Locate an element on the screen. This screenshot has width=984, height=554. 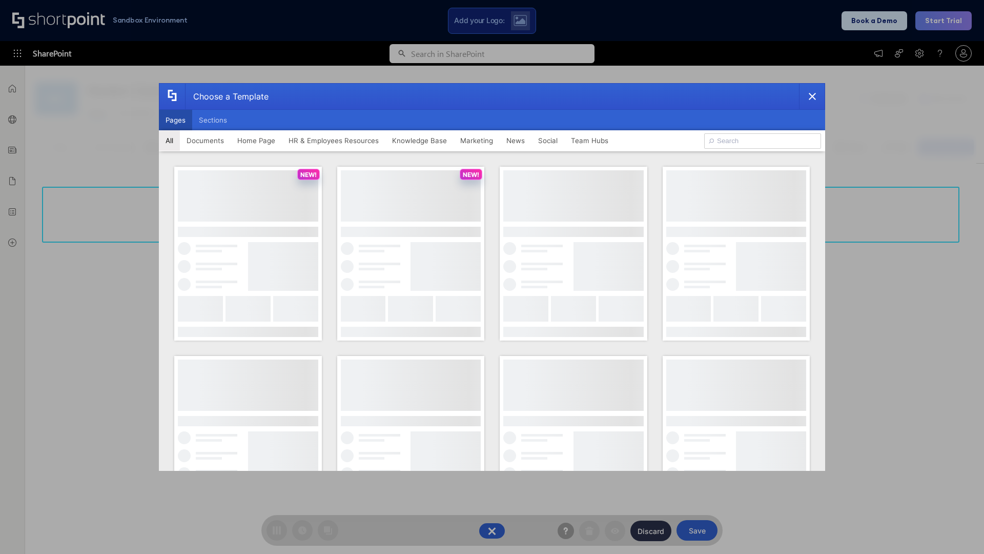
button: All is located at coordinates (169, 140).